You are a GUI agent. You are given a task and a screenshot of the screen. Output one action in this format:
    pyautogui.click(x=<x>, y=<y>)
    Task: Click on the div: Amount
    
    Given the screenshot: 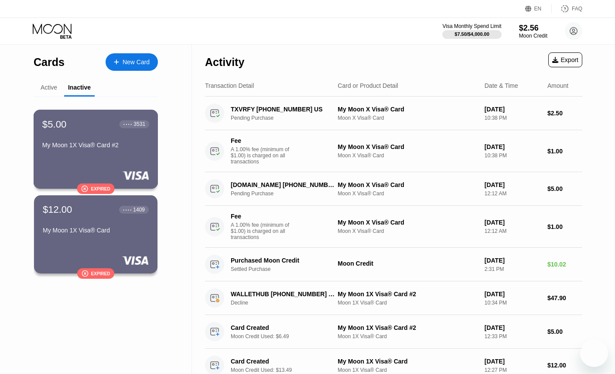 What is the action you would take?
    pyautogui.click(x=558, y=86)
    